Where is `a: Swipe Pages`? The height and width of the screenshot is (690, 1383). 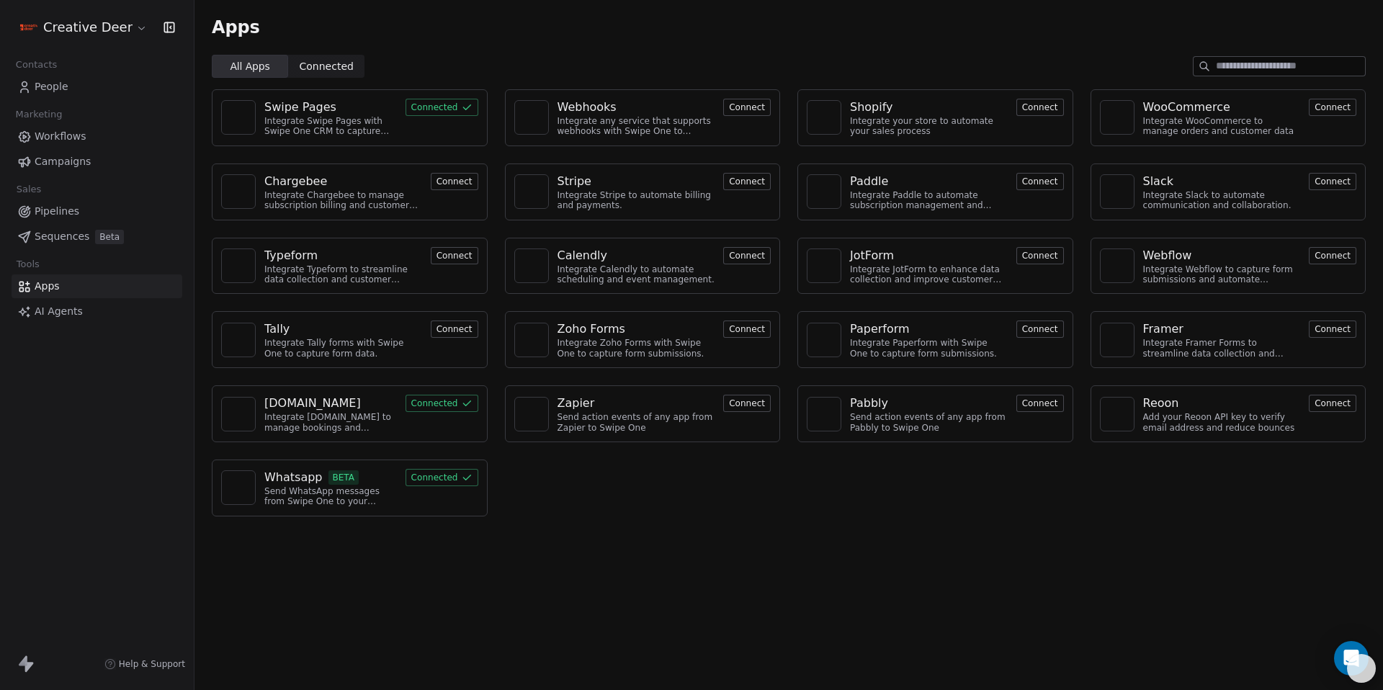
a: Swipe Pages is located at coordinates (331, 107).